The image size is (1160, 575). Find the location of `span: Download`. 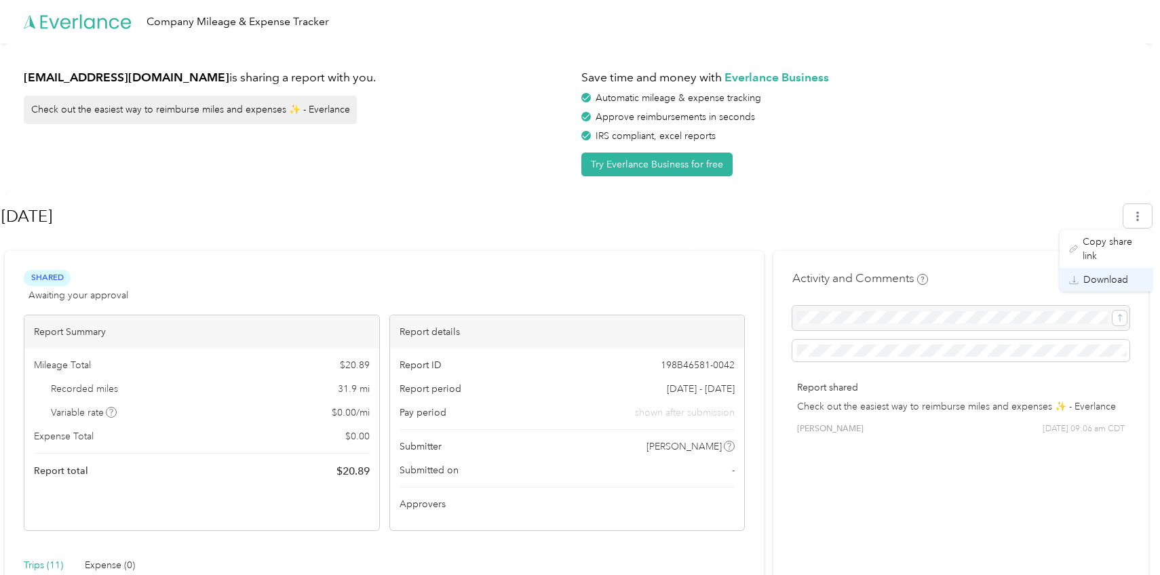

span: Download is located at coordinates (1106, 280).